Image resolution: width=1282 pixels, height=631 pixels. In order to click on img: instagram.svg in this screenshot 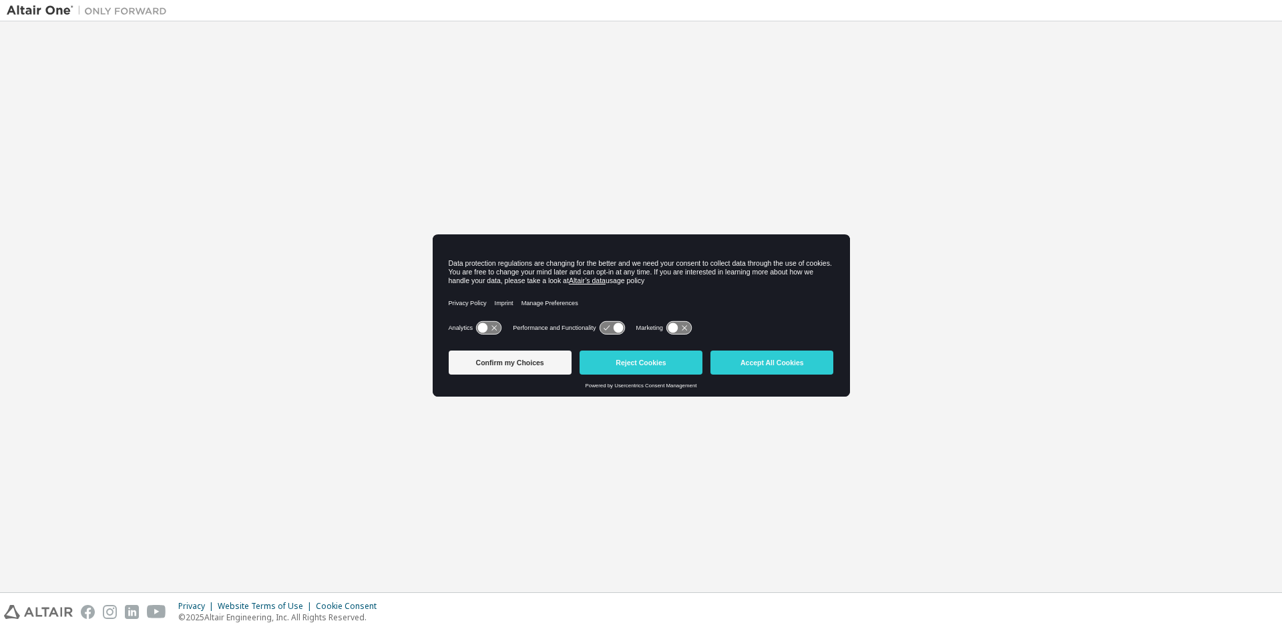, I will do `click(109, 611)`.